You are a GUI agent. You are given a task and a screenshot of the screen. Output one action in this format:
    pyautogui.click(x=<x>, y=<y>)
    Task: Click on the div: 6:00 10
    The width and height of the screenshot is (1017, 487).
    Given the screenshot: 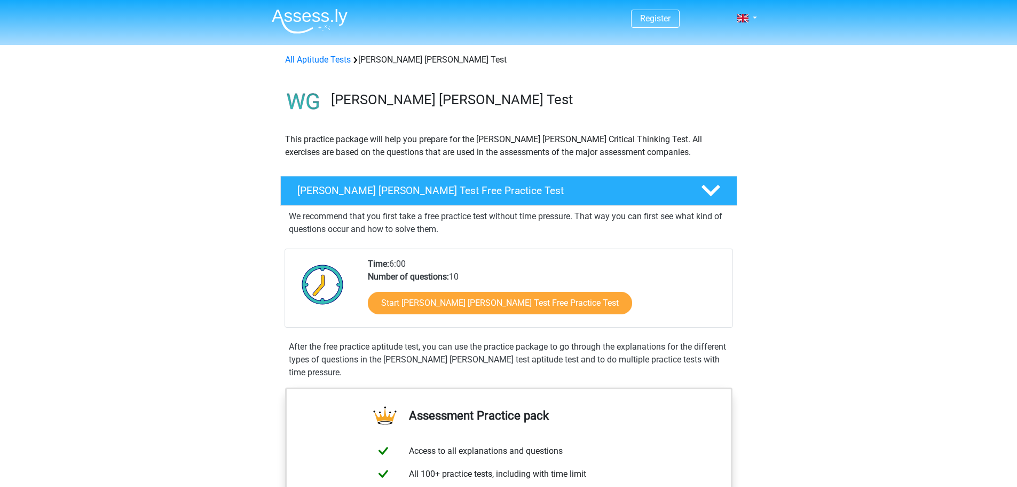 What is the action you would take?
    pyautogui.click(x=546, y=292)
    